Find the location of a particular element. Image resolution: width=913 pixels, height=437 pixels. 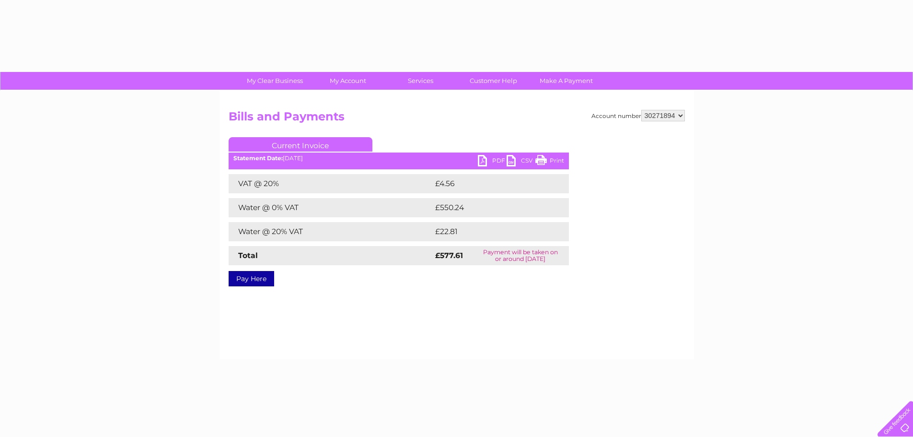

div: Account number is located at coordinates (638, 116).